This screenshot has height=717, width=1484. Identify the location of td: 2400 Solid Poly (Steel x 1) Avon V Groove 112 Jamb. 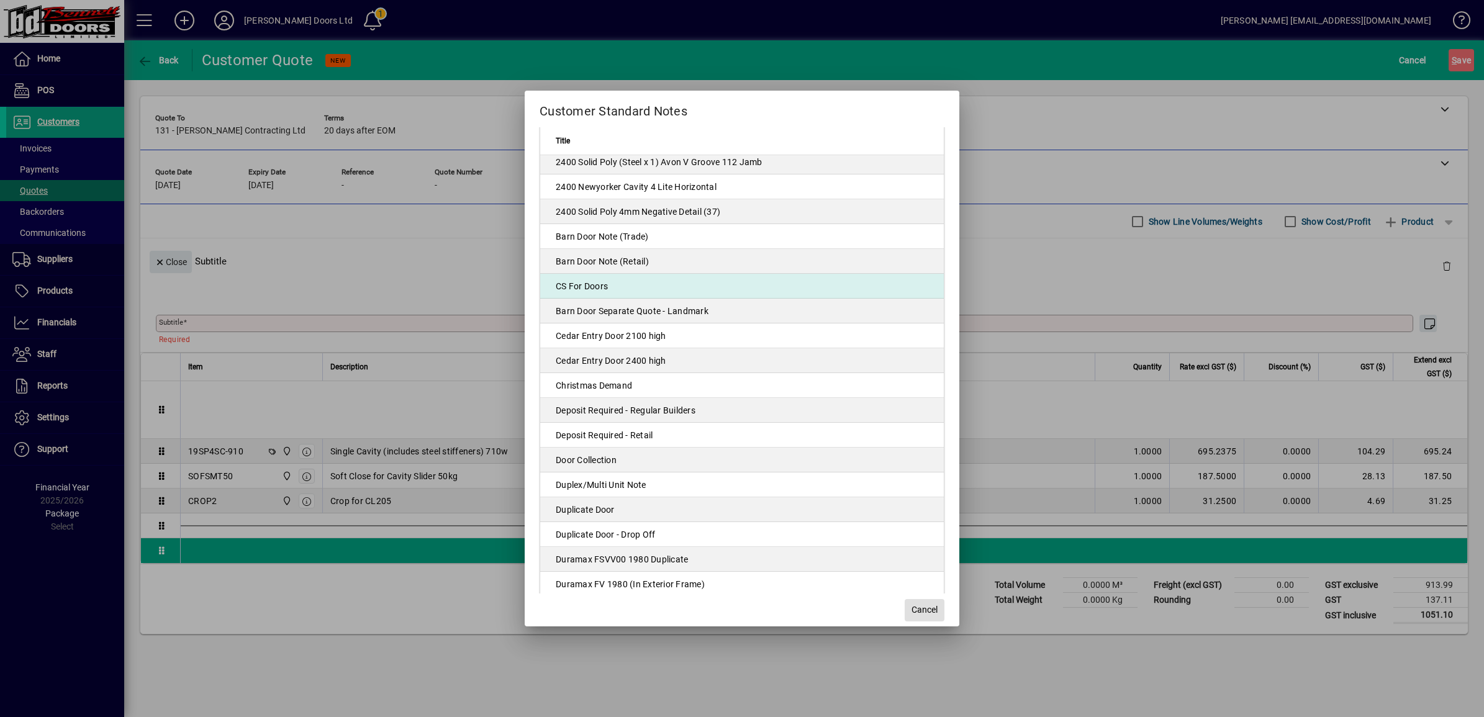
(742, 162).